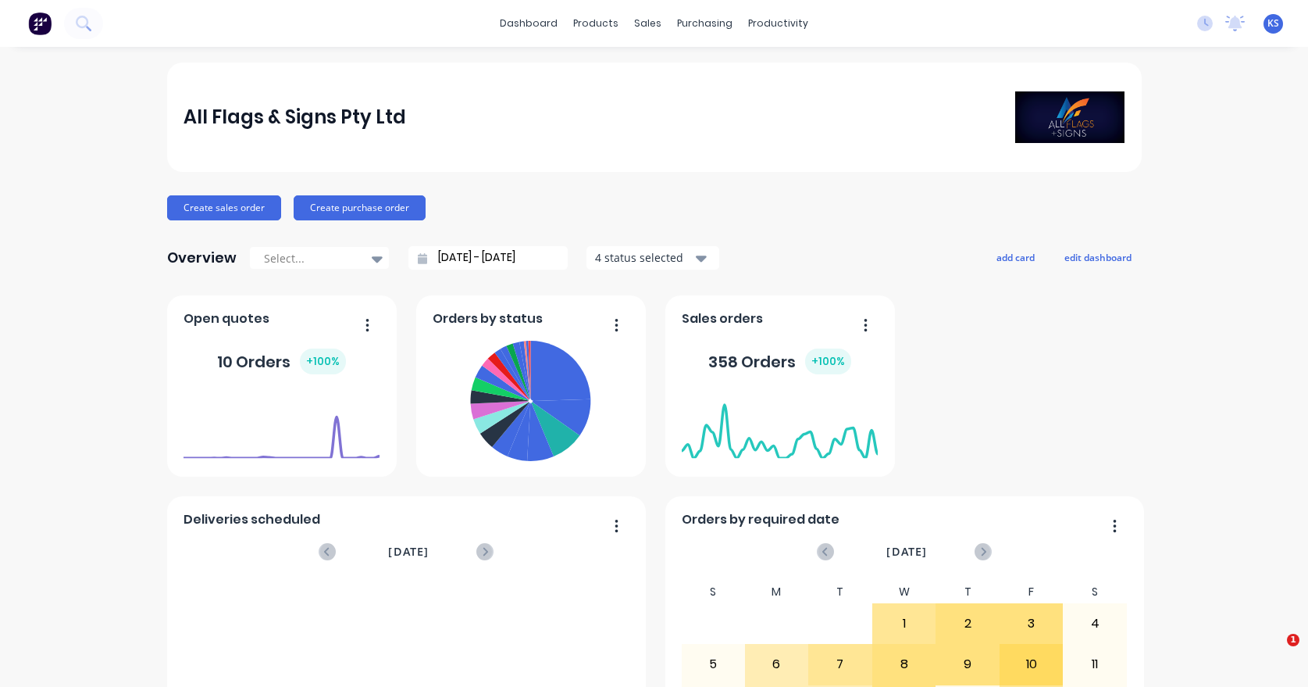  Describe the element at coordinates (644, 257) in the screenshot. I see `div: 4 status selected` at that location.